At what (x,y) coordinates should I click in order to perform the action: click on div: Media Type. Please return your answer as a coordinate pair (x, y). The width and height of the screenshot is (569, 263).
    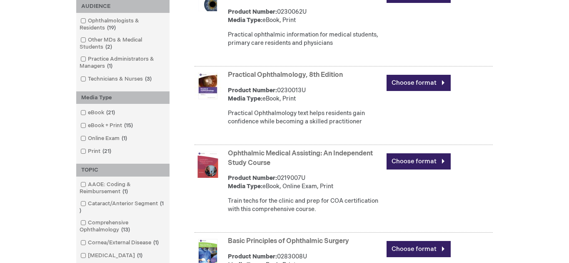
    Looking at the image, I should click on (123, 98).